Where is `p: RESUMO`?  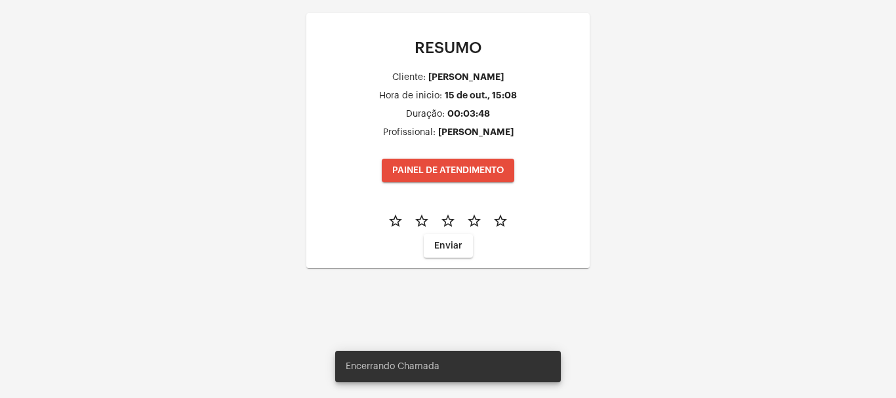
p: RESUMO is located at coordinates (448, 48).